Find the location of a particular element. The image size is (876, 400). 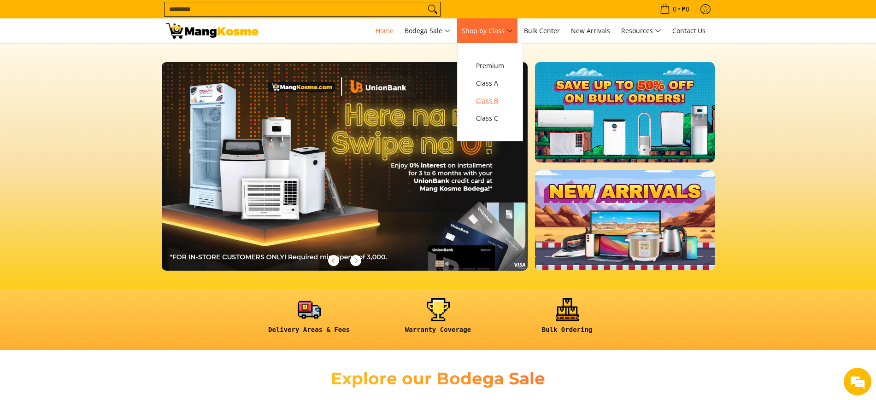

h2: Explore our Bodega Sale is located at coordinates (438, 379).